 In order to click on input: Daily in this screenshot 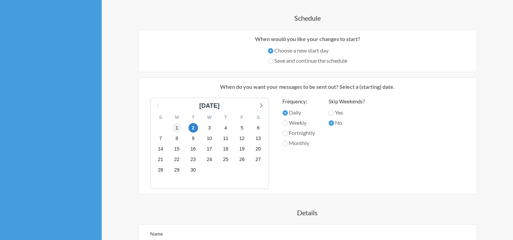, I will do `click(285, 113)`.